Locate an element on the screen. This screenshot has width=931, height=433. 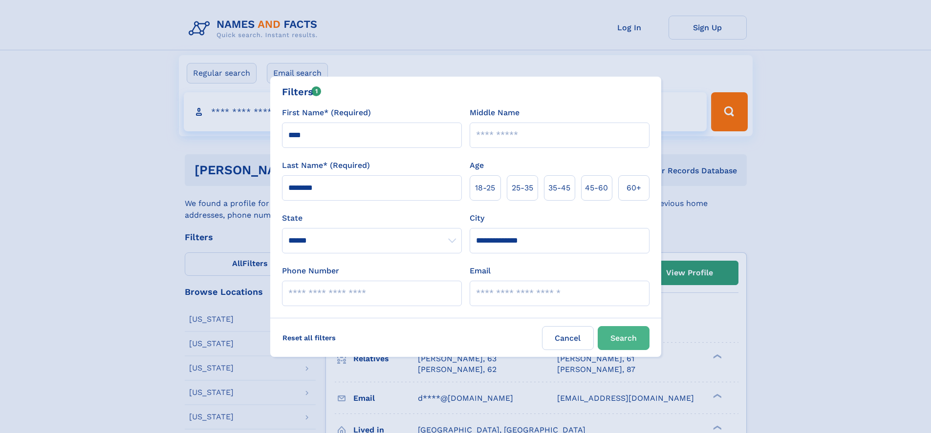
button: Search is located at coordinates (623, 338).